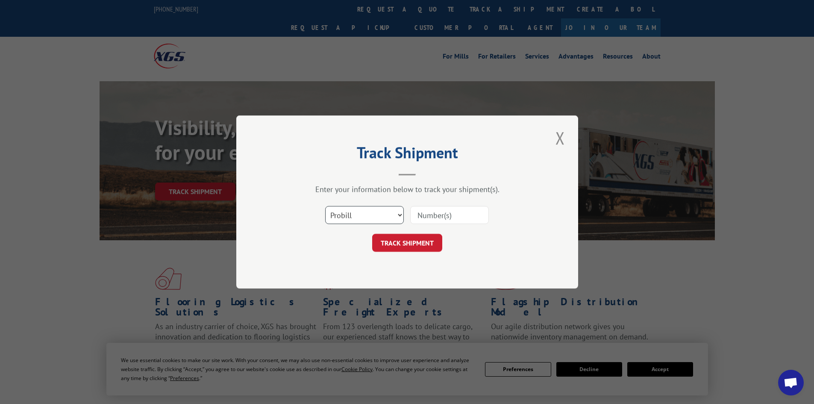 The width and height of the screenshot is (814, 404). I want to click on button: TRACK SHIPMENT, so click(407, 243).